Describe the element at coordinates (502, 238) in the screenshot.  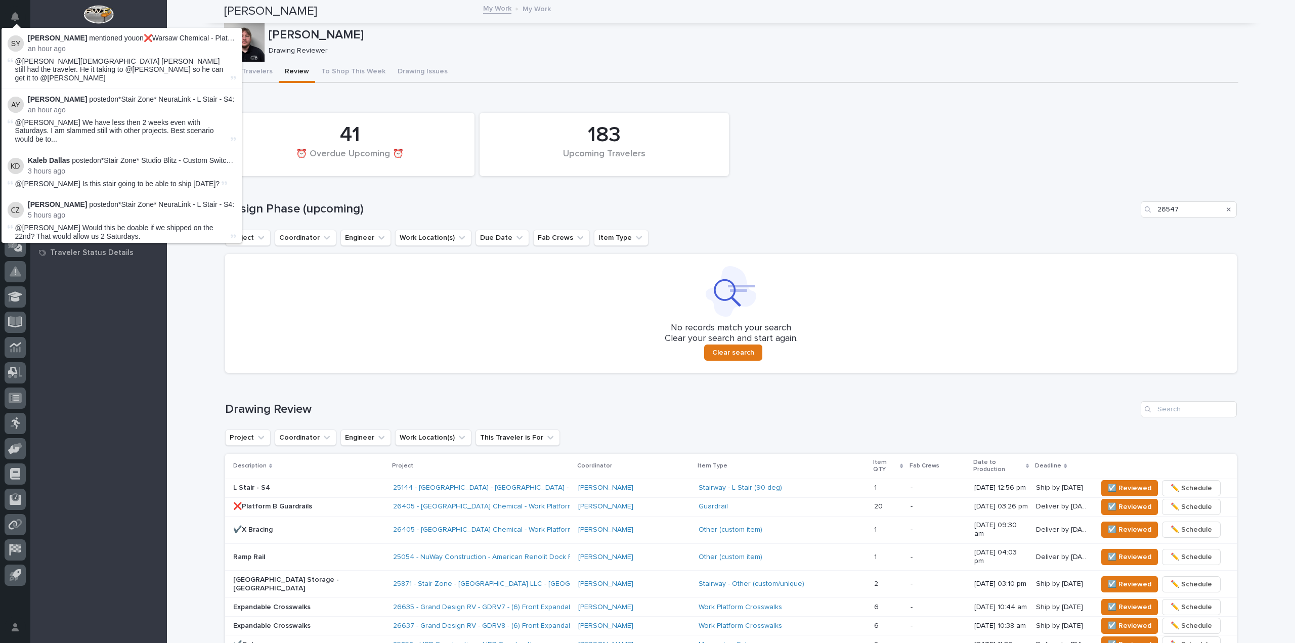
I see `button: Due Date` at that location.